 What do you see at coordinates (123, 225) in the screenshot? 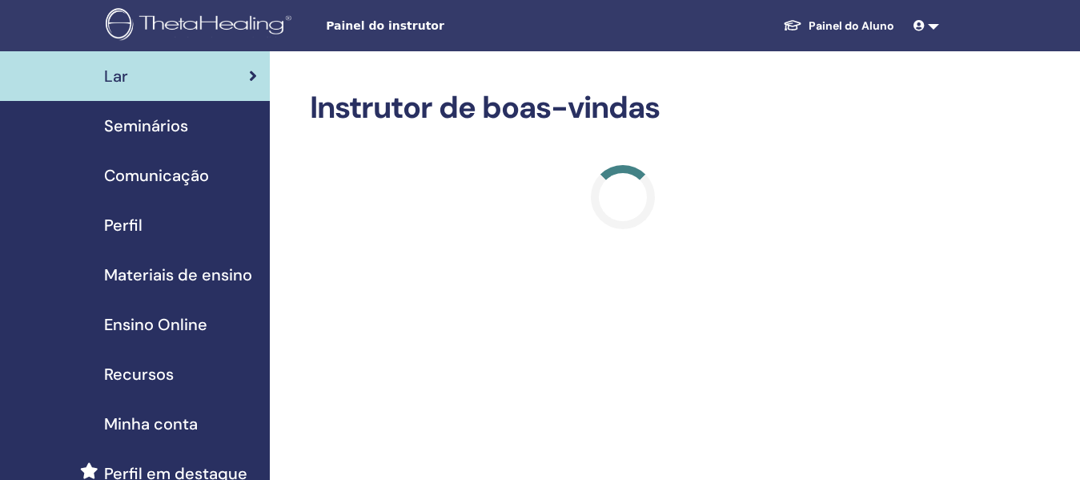
I see `span: Perfil` at bounding box center [123, 225].